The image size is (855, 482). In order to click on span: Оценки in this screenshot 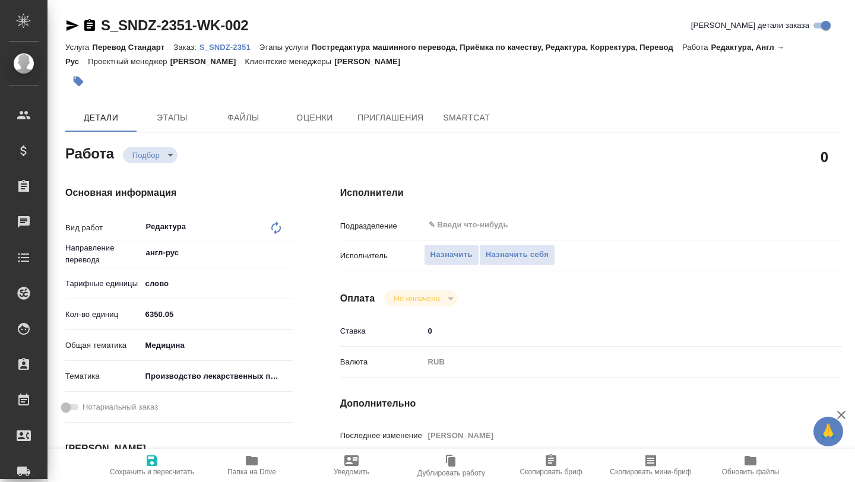, I will do `click(315, 117)`.